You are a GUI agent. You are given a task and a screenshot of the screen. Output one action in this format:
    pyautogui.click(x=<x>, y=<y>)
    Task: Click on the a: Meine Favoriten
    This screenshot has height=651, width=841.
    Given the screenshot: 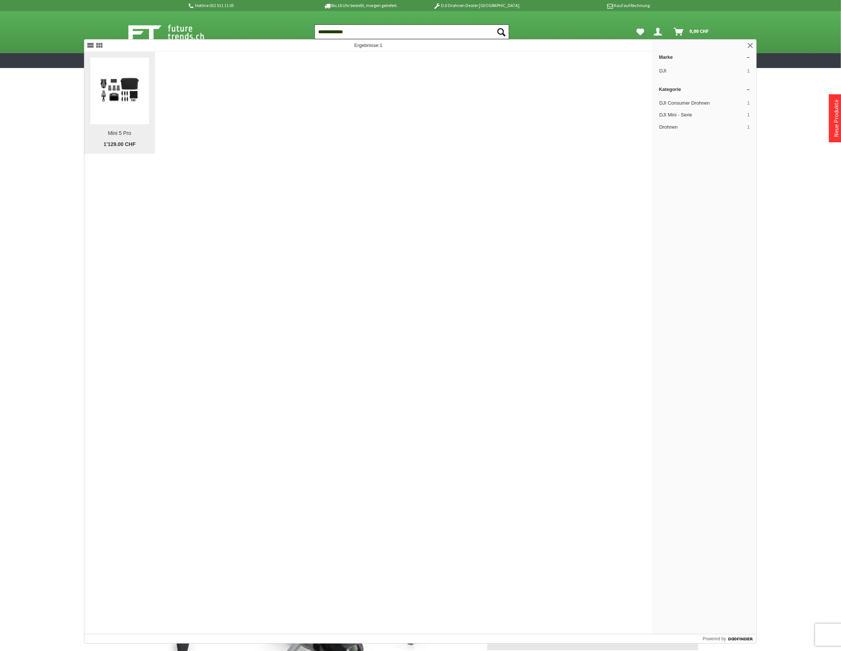 What is the action you would take?
    pyautogui.click(x=640, y=32)
    